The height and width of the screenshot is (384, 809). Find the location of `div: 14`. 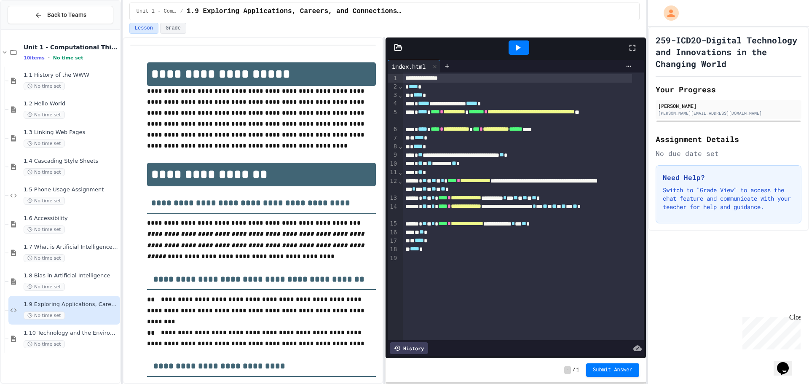

div: 14 is located at coordinates (393, 211).